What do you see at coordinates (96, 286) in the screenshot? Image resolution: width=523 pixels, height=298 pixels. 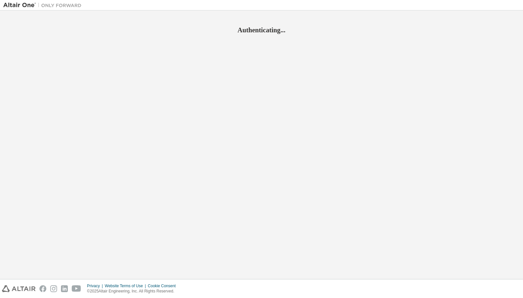 I see `div: Privacy` at bounding box center [96, 286].